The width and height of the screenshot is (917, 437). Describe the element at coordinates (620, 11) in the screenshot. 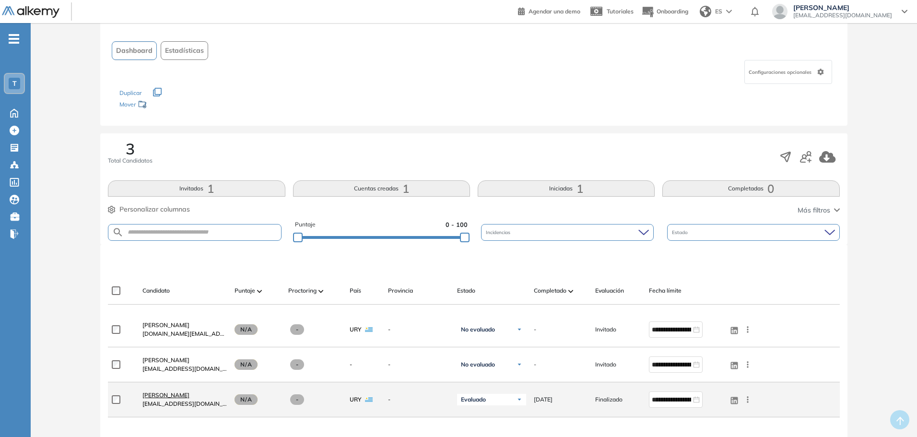

I see `span: Tutoriales` at that location.